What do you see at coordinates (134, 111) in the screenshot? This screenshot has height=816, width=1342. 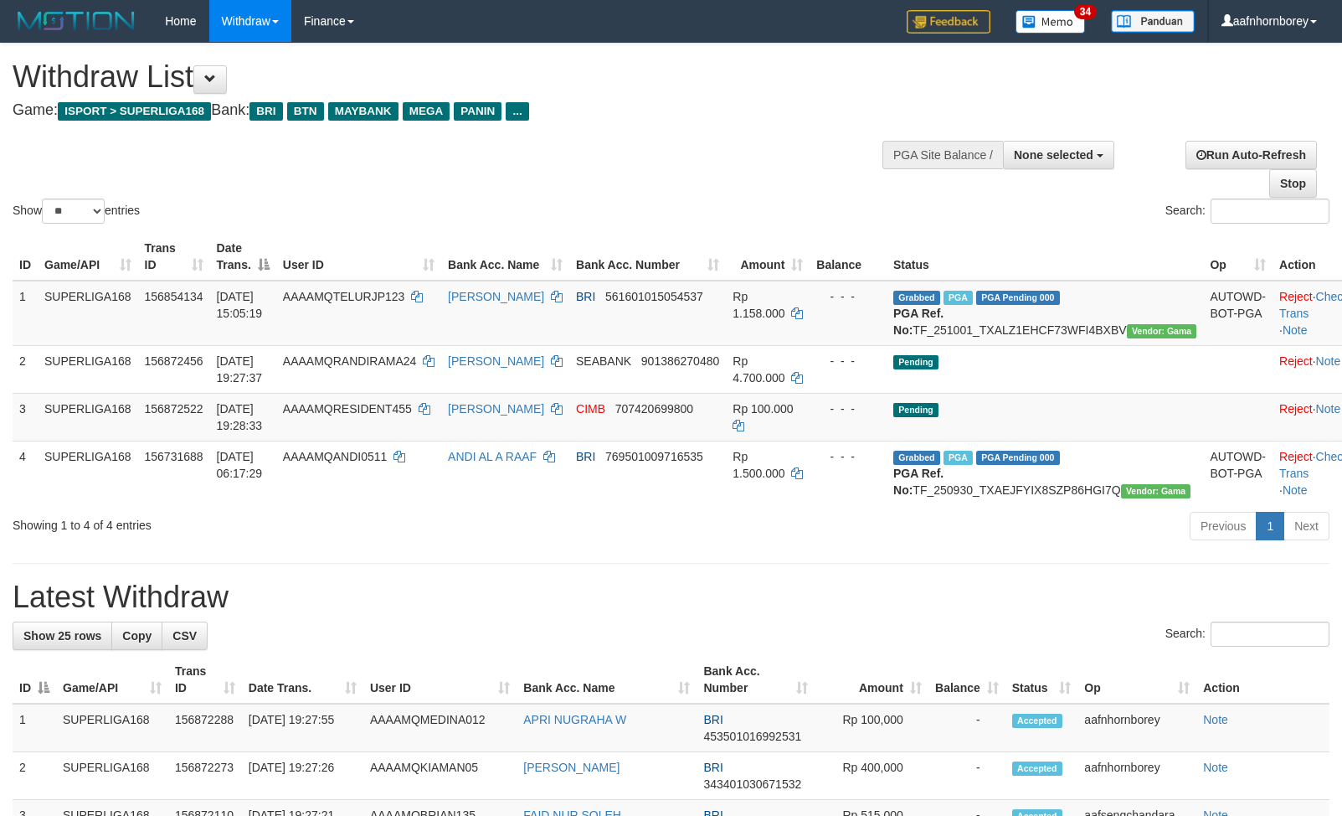 I see `span: ISPORT > SUPERLIGA168` at bounding box center [134, 111].